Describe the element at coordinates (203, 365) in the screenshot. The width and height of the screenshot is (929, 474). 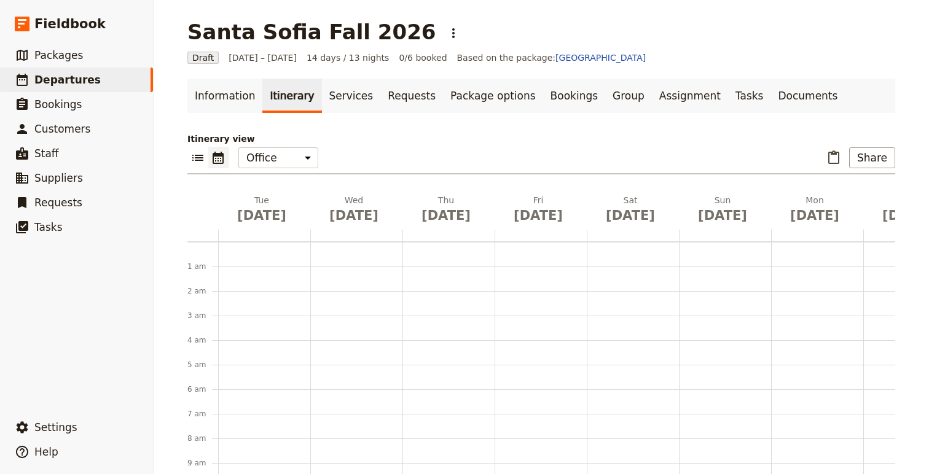
I see `div: 5 am` at that location.